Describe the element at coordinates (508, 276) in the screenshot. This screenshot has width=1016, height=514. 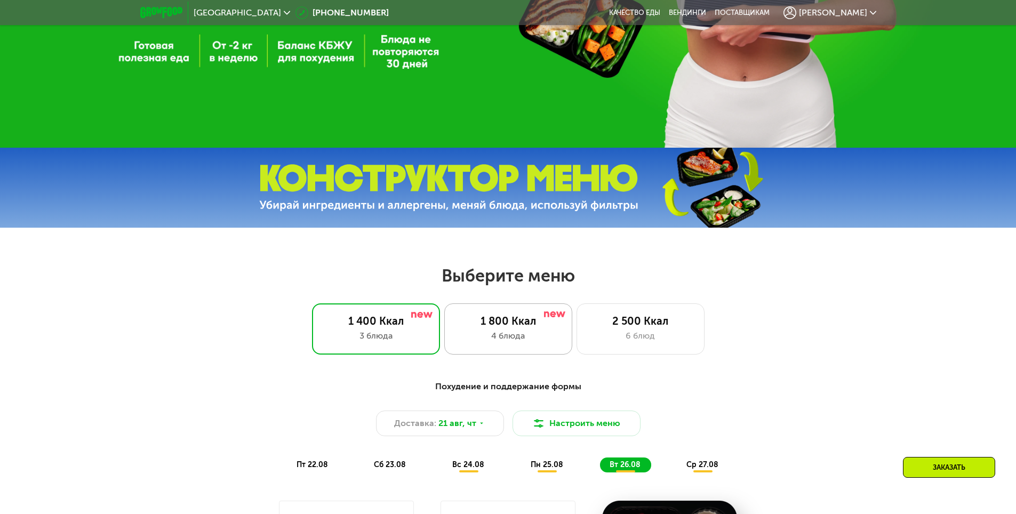
I see `h2: Выберите меню` at that location.